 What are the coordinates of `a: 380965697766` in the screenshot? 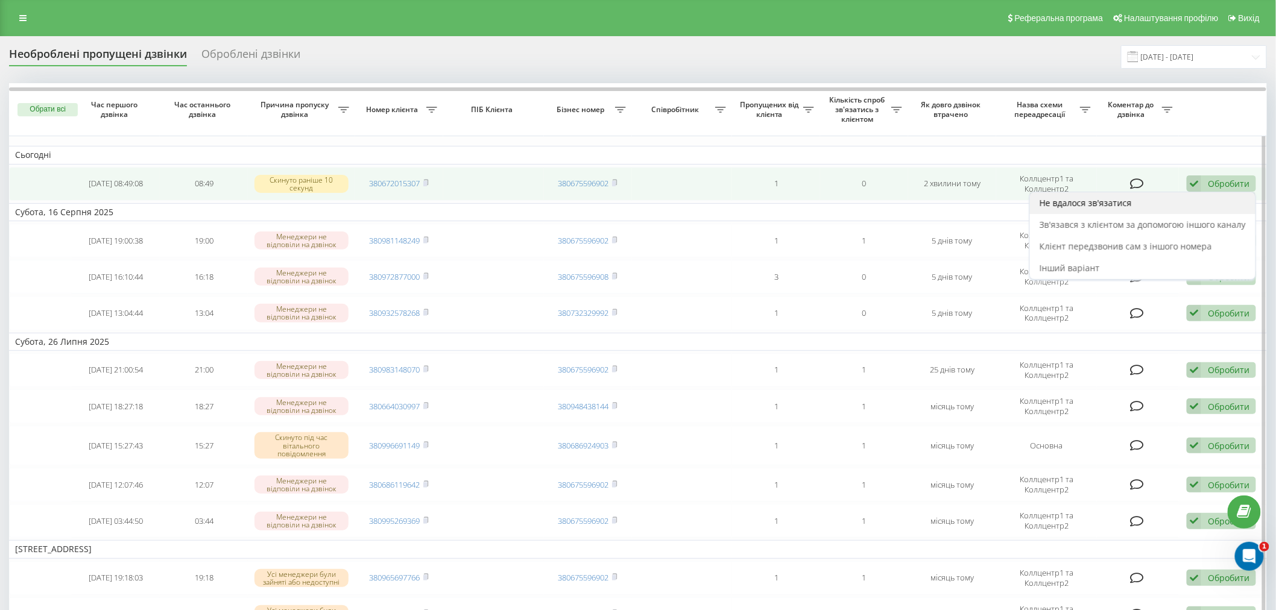 It's located at (395, 578).